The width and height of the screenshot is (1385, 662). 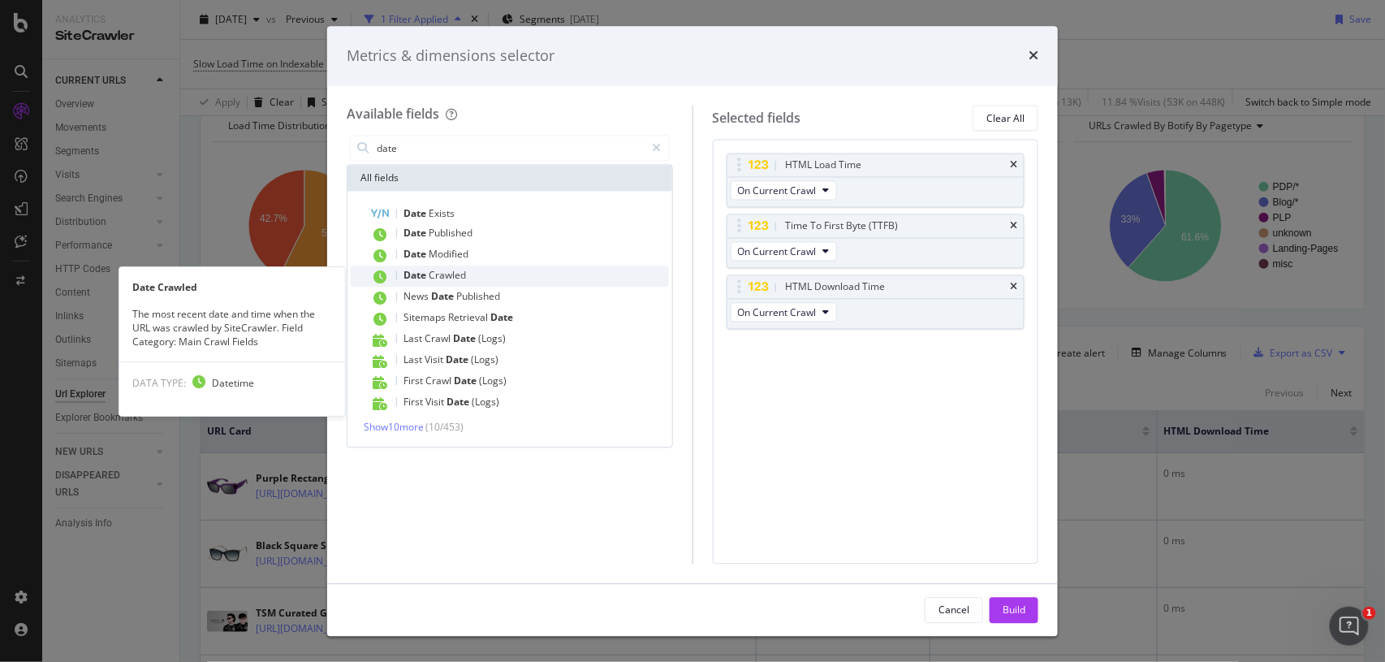 What do you see at coordinates (1014, 609) in the screenshot?
I see `div: Build` at bounding box center [1014, 609].